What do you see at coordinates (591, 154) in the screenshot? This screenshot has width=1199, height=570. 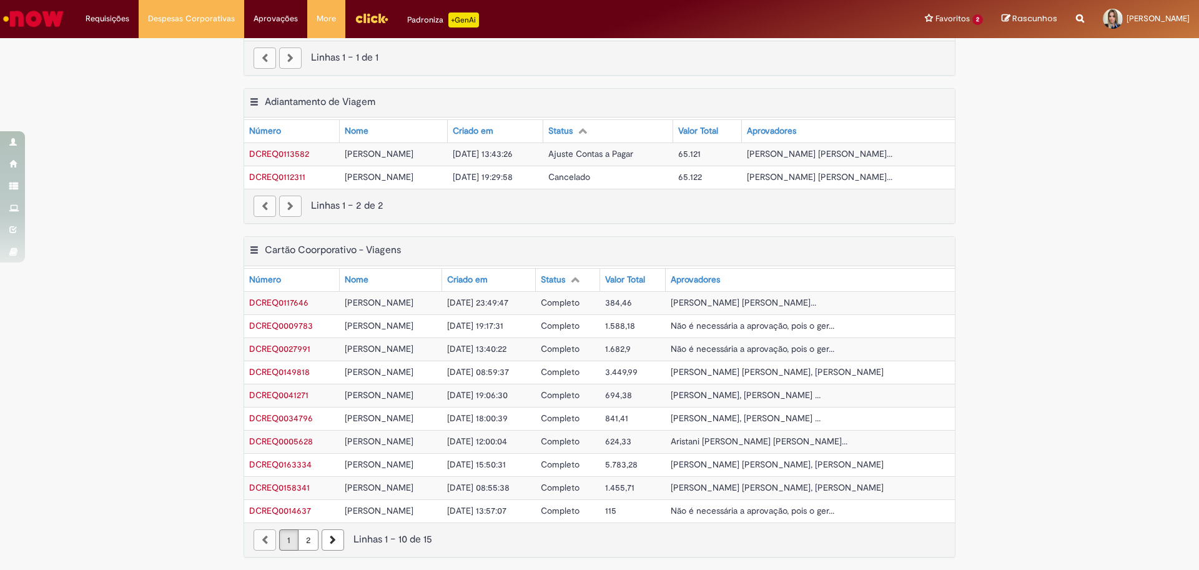 I see `span: Ajuste Contas a Pagar` at bounding box center [591, 154].